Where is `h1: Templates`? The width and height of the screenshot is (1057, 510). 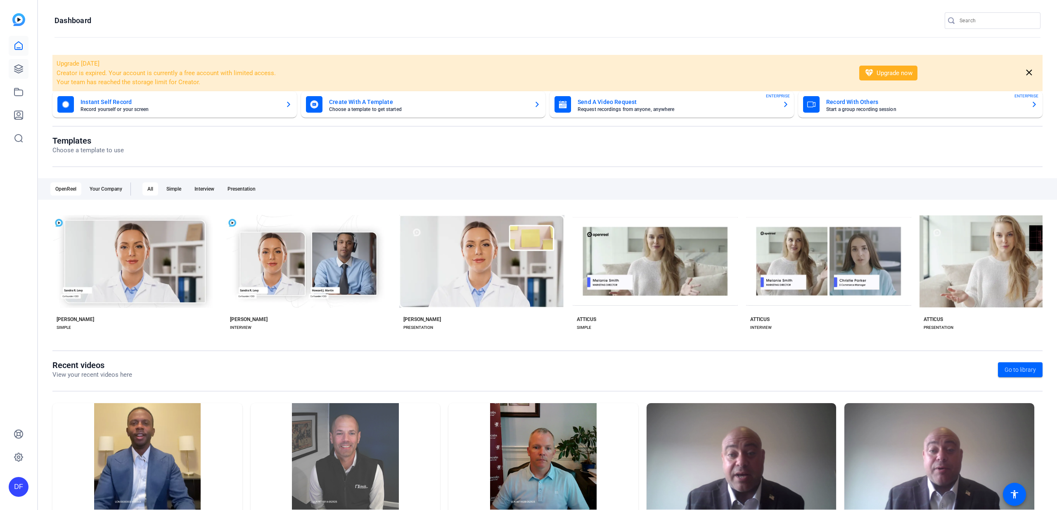 h1: Templates is located at coordinates (88, 141).